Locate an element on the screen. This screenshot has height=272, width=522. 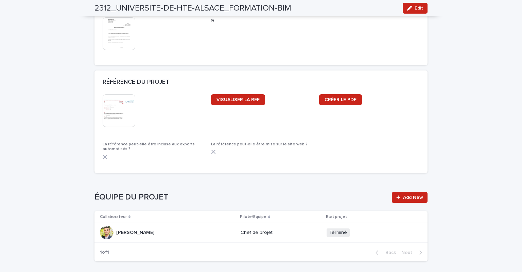
button: Next is located at coordinates (413, 252).